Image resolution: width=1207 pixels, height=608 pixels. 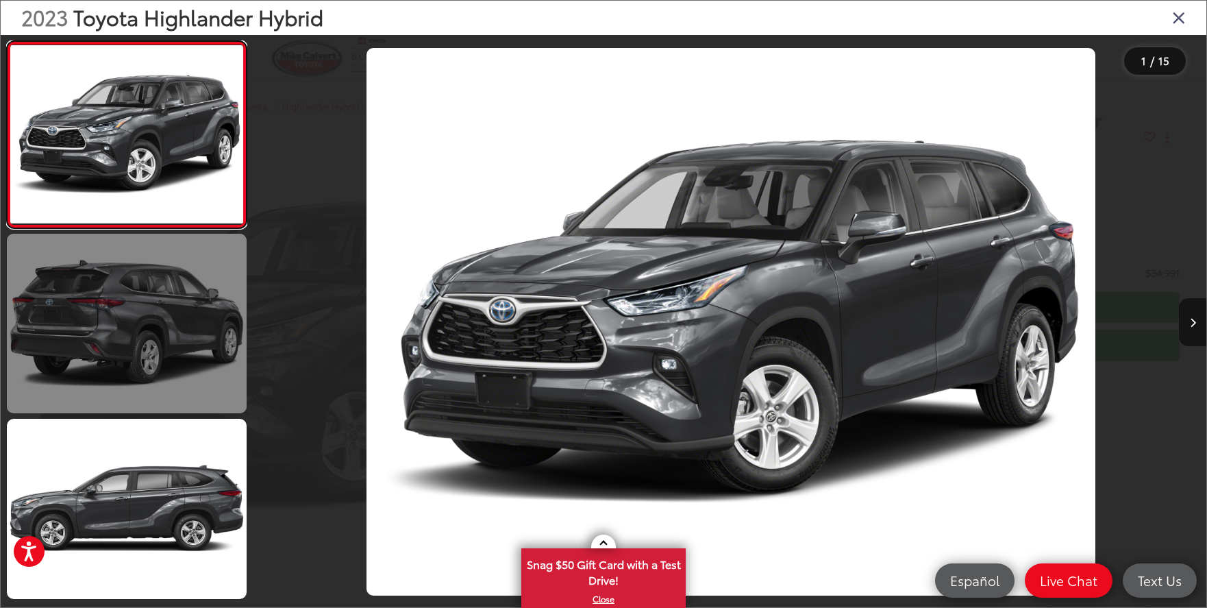 What do you see at coordinates (198, 16) in the screenshot?
I see `span: Toyota Highlander Hybrid` at bounding box center [198, 16].